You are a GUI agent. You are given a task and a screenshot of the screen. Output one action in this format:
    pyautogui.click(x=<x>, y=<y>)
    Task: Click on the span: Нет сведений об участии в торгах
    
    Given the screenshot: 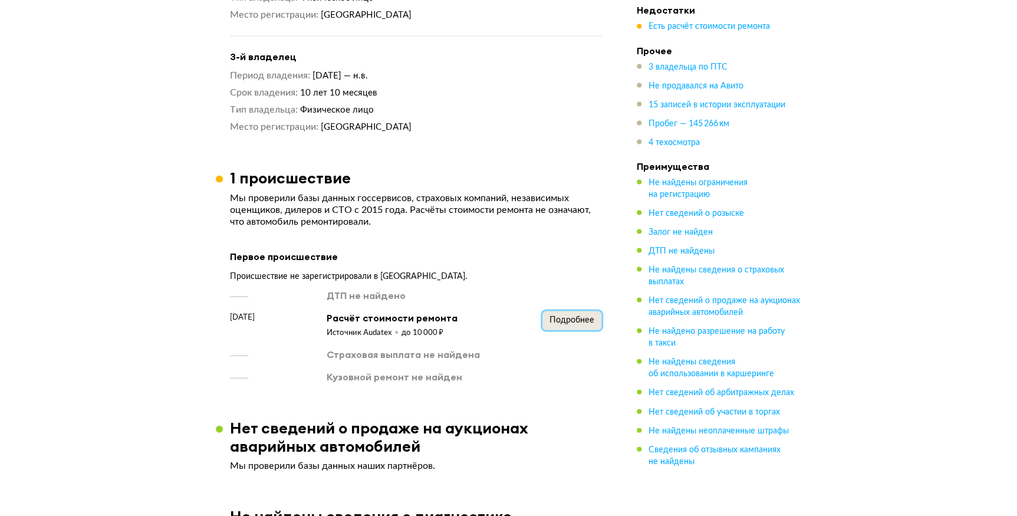 What is the action you would take?
    pyautogui.click(x=714, y=412)
    